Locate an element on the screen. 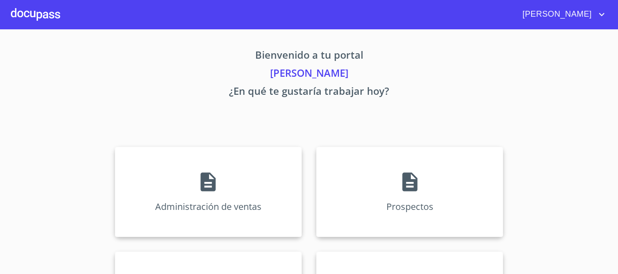 The image size is (618, 274). p: Prospectos is located at coordinates (410, 207).